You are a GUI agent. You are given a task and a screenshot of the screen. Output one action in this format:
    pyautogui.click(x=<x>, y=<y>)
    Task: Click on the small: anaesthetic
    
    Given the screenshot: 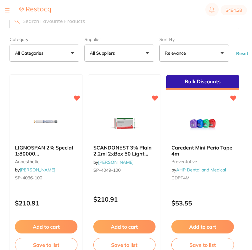 What is the action you would take?
    pyautogui.click(x=46, y=161)
    